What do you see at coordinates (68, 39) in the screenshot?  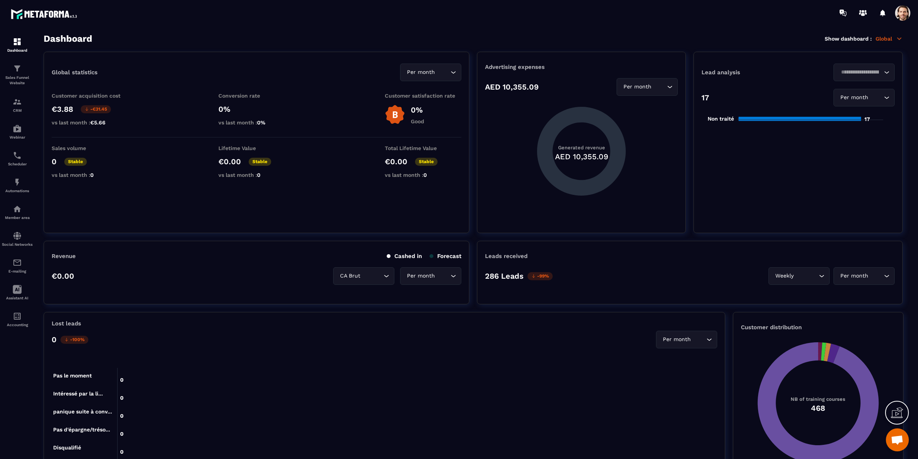 I see `h3: Dashboard` at bounding box center [68, 39].